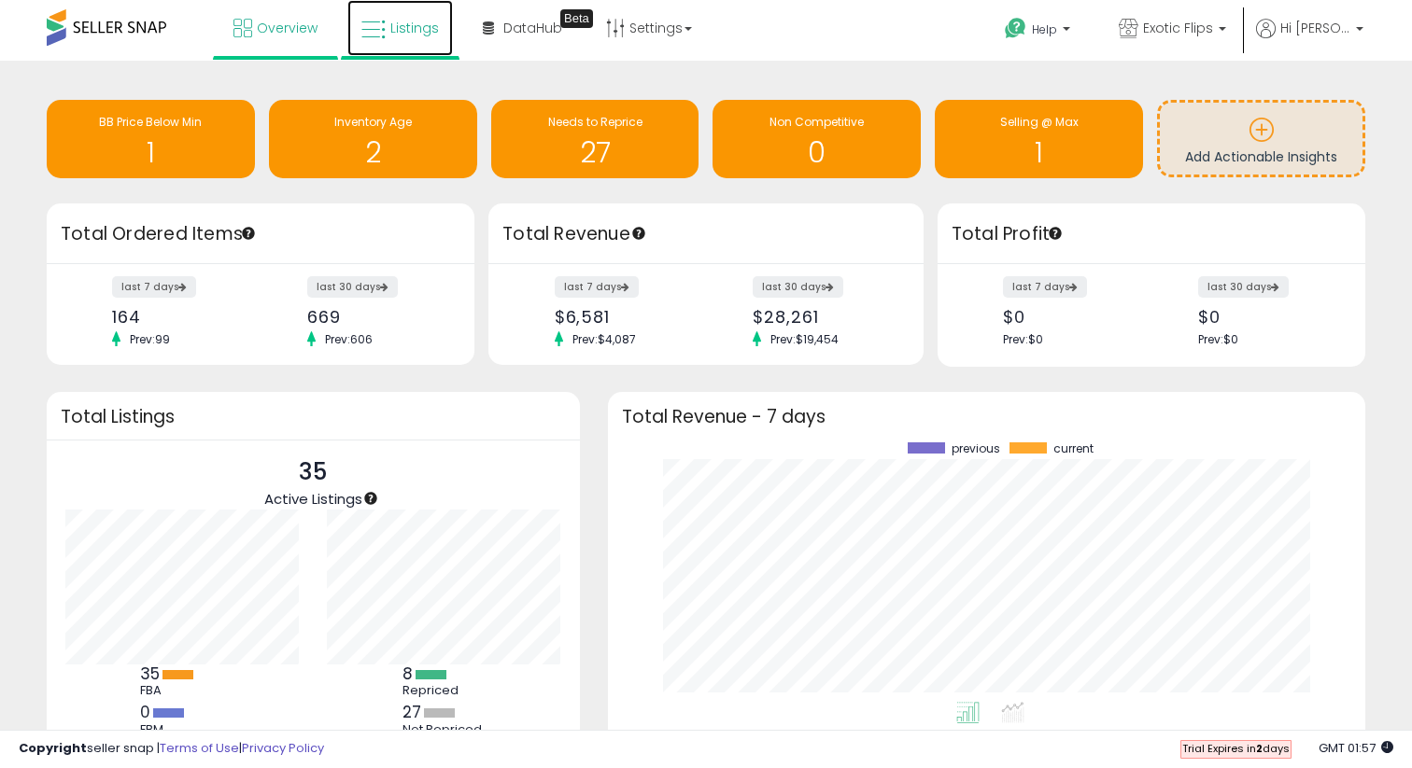  I want to click on span: Selling @ Max, so click(1039, 121).